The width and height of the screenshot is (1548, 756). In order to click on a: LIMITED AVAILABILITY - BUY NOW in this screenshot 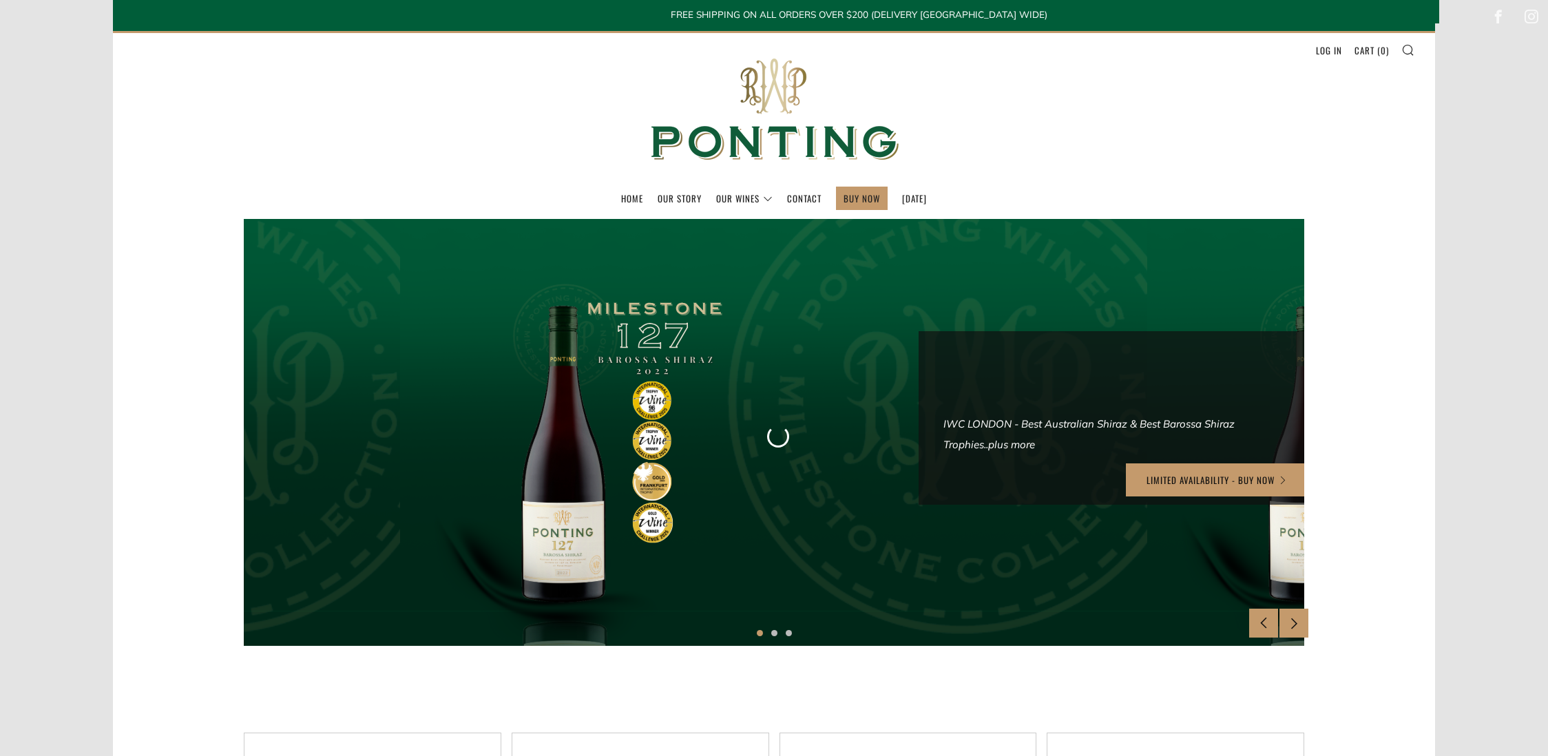, I will do `click(1217, 480)`.